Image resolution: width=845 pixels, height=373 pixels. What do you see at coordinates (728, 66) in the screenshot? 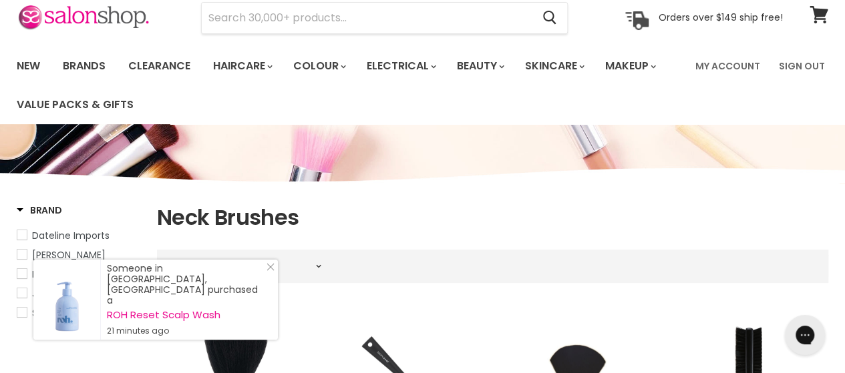
I see `a: My Account` at bounding box center [728, 66].